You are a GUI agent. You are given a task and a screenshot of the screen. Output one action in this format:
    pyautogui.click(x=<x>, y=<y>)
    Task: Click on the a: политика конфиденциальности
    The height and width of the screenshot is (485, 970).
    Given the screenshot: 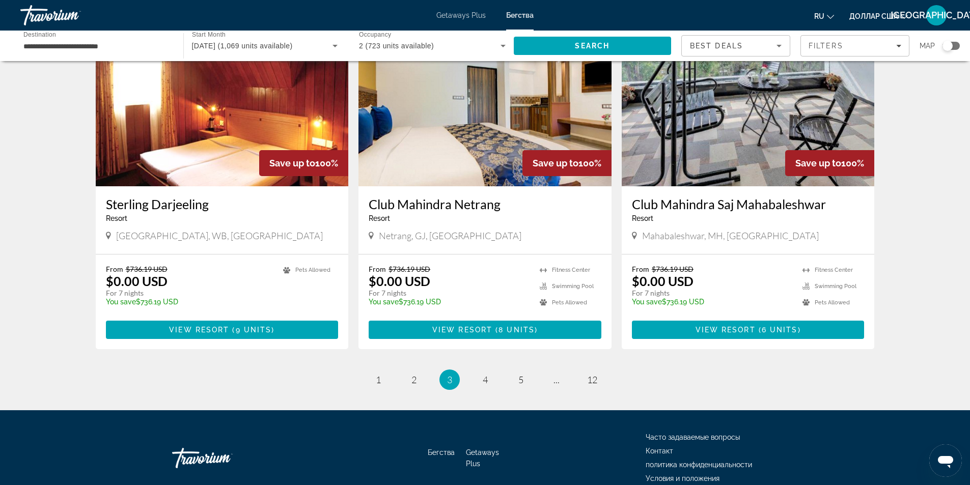 What is the action you would take?
    pyautogui.click(x=699, y=465)
    